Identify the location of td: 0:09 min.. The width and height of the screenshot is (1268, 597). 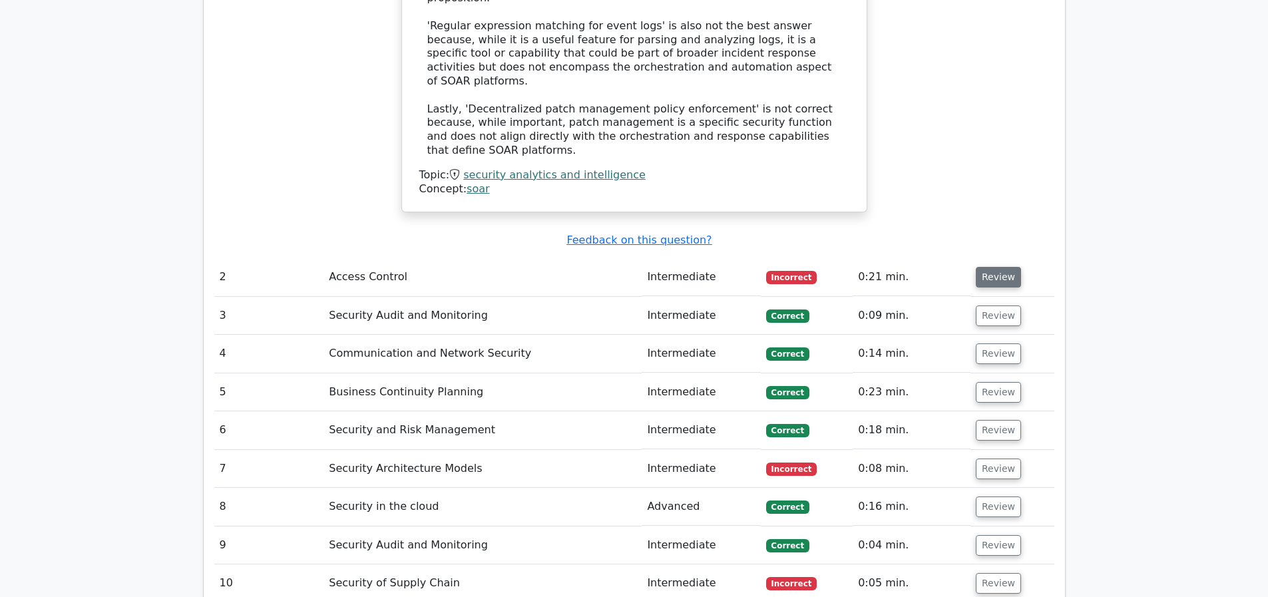
(911, 316).